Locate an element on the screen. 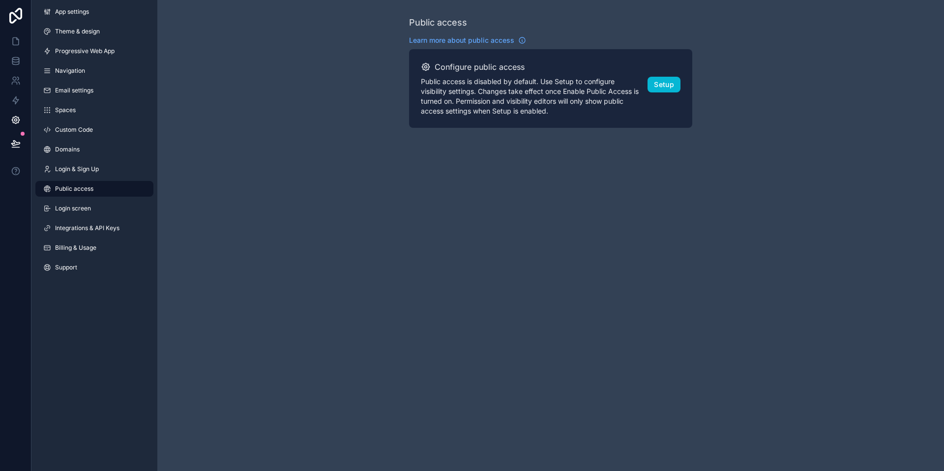 This screenshot has height=471, width=944. span: Integrations & API Keys is located at coordinates (87, 228).